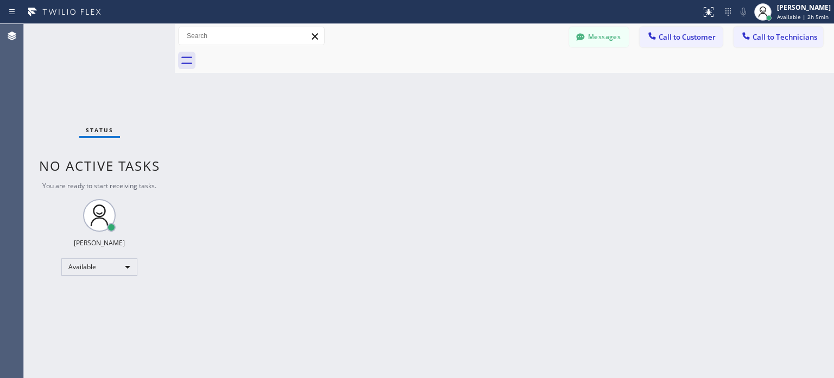  Describe the element at coordinates (99, 165) in the screenshot. I see `span: No active tasks` at that location.